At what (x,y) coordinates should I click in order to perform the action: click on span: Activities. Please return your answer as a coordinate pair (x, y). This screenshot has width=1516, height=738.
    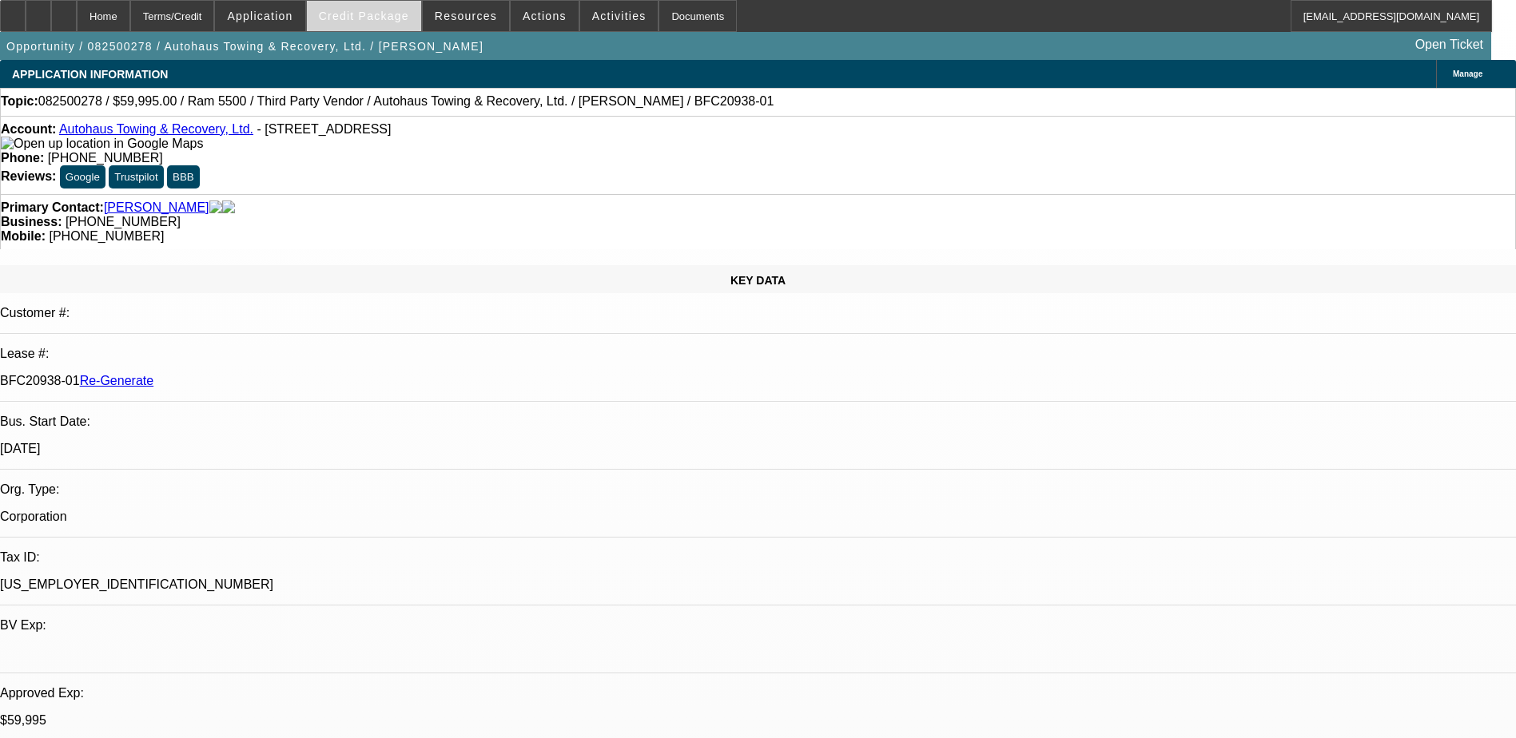
    Looking at the image, I should click on (619, 16).